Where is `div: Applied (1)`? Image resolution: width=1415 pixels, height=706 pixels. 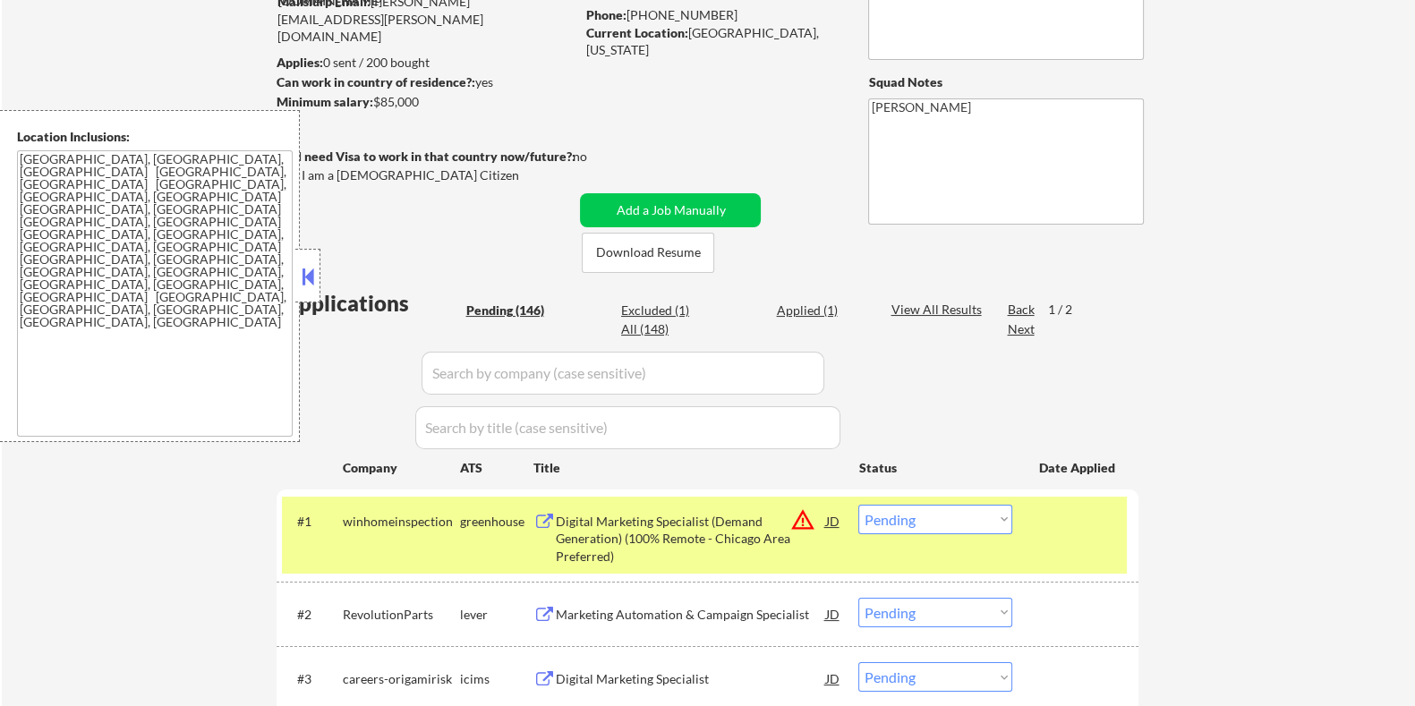
div: Applied (1) is located at coordinates (821, 310).